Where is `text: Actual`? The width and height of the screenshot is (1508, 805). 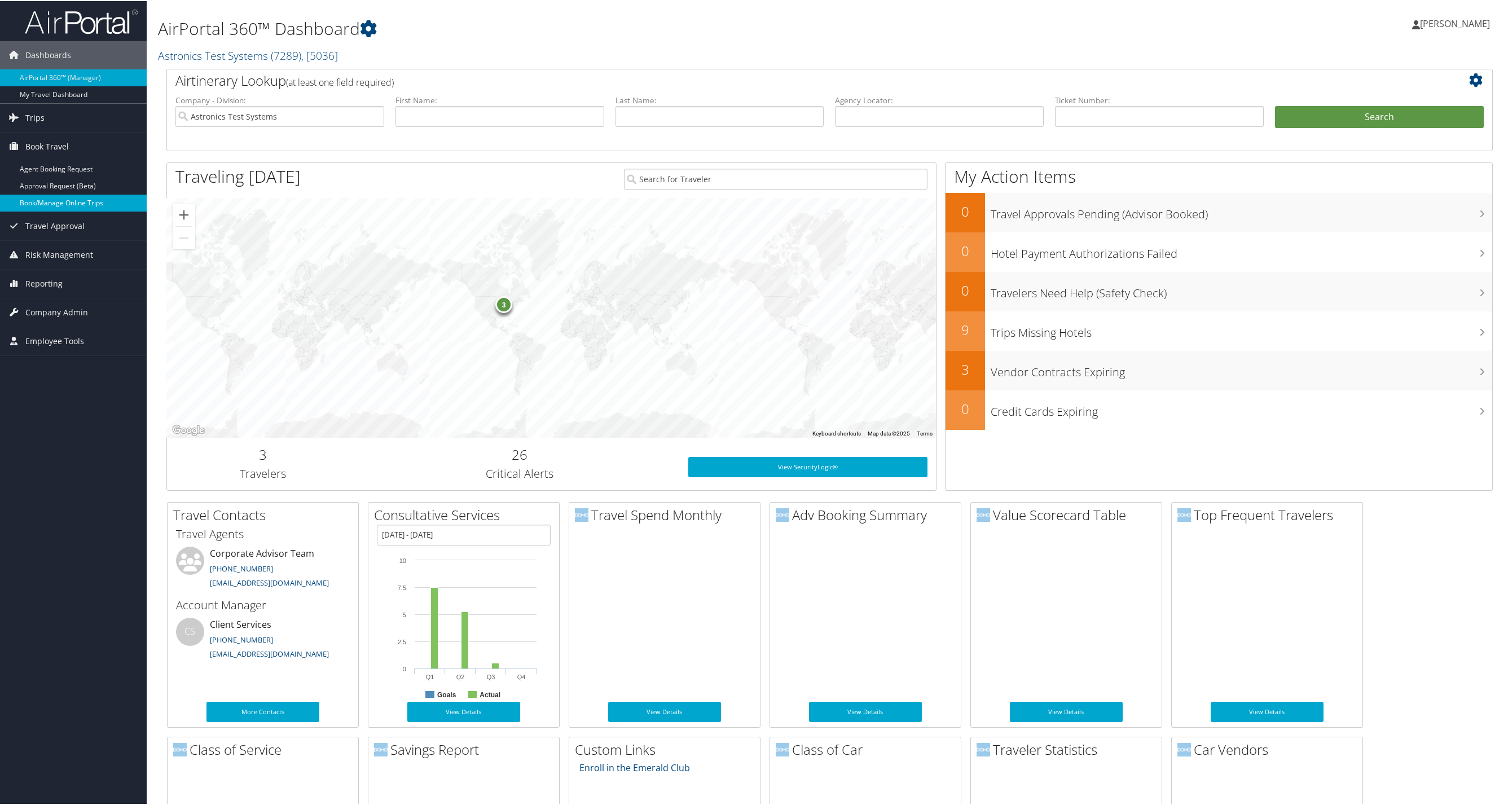
text: Actual is located at coordinates (490, 694).